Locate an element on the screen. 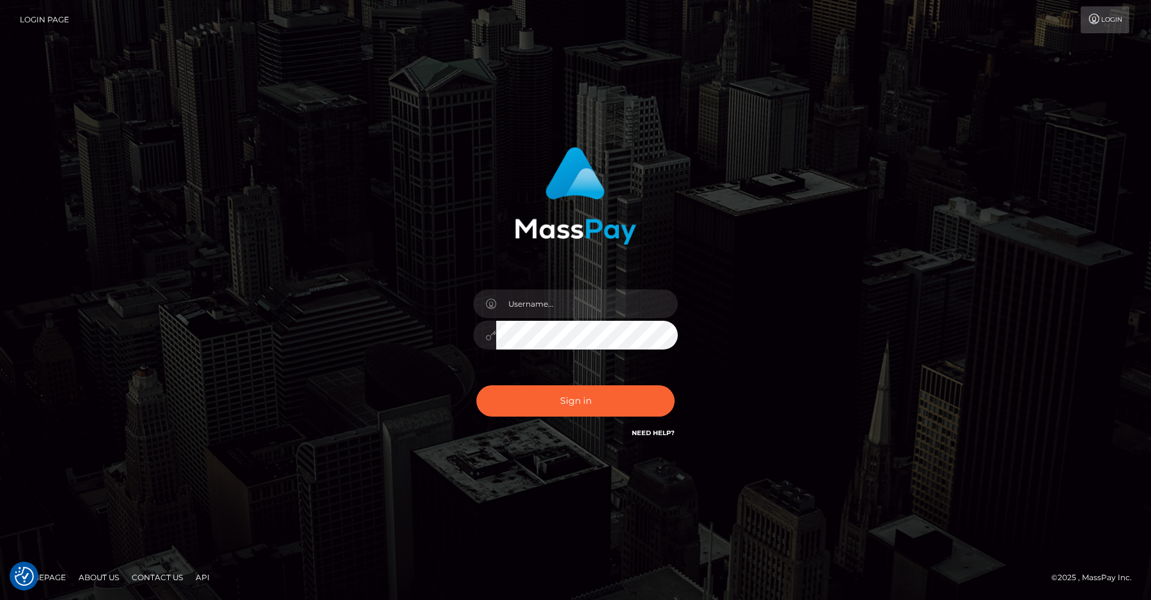 The width and height of the screenshot is (1151, 600). button: Consent Preferences is located at coordinates (24, 577).